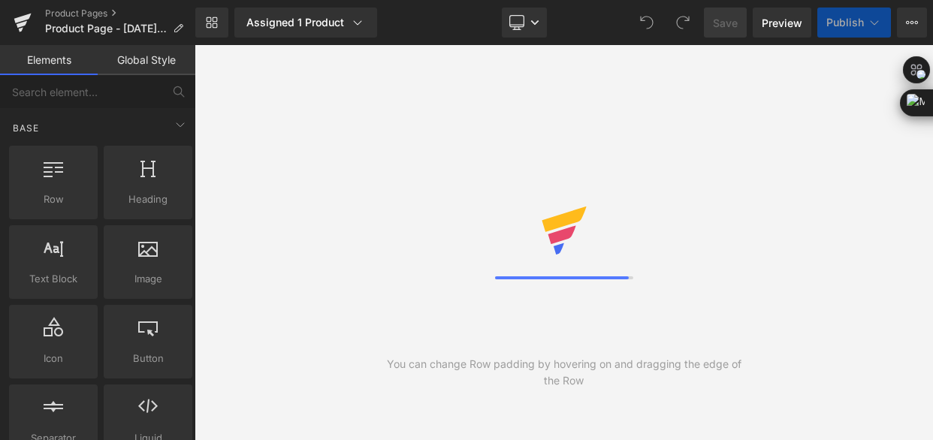 The image size is (933, 440). I want to click on button: Redo, so click(683, 23).